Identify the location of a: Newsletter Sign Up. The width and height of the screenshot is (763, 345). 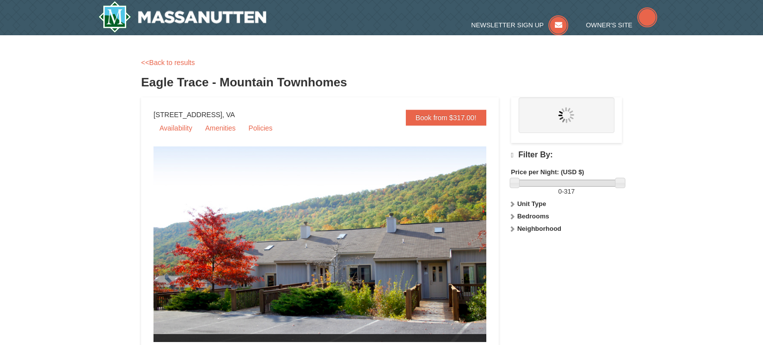
(520, 25).